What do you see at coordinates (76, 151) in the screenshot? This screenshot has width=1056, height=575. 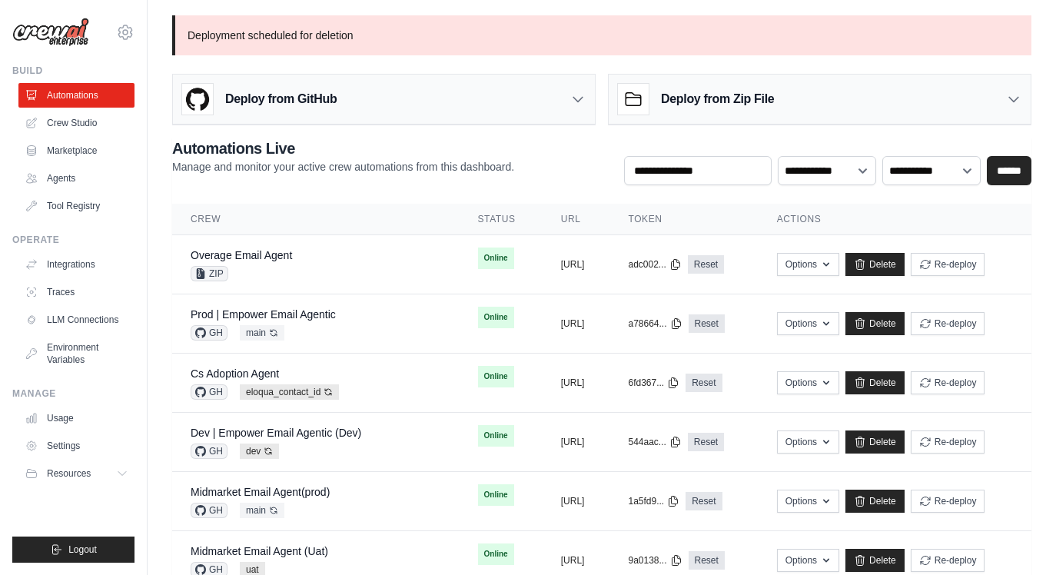 I see `a: Marketplace` at bounding box center [76, 151].